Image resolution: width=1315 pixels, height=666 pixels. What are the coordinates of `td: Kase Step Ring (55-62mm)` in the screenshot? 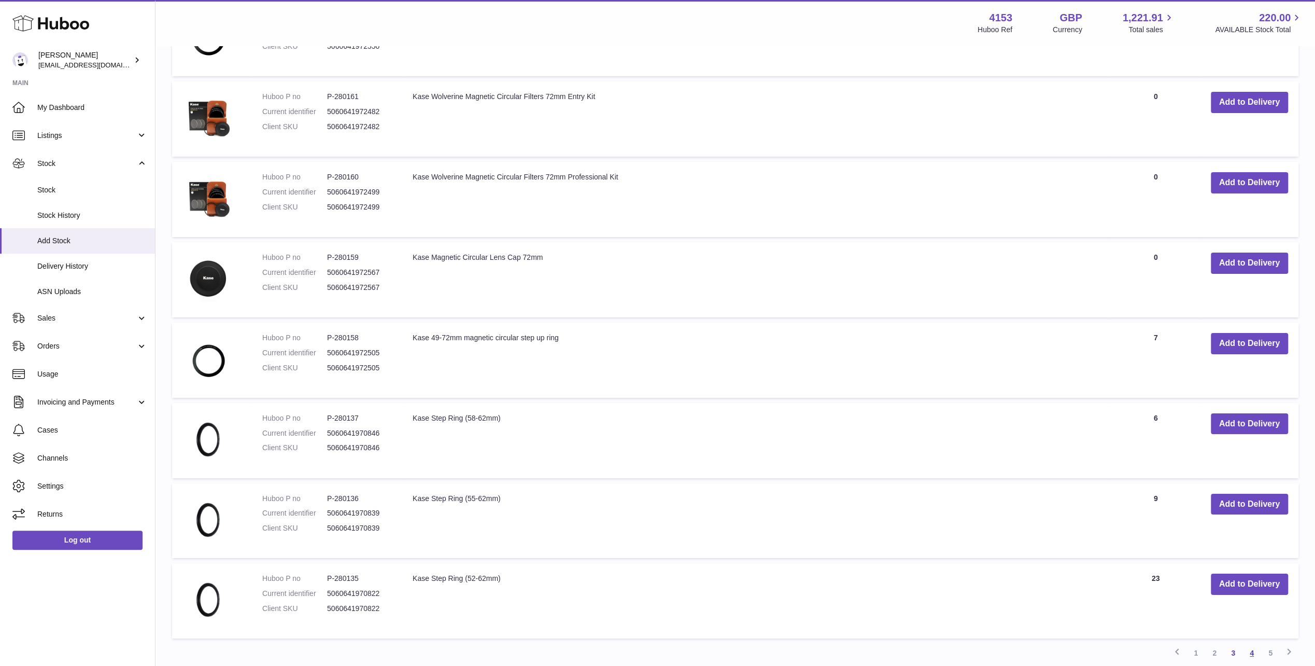 It's located at (756, 520).